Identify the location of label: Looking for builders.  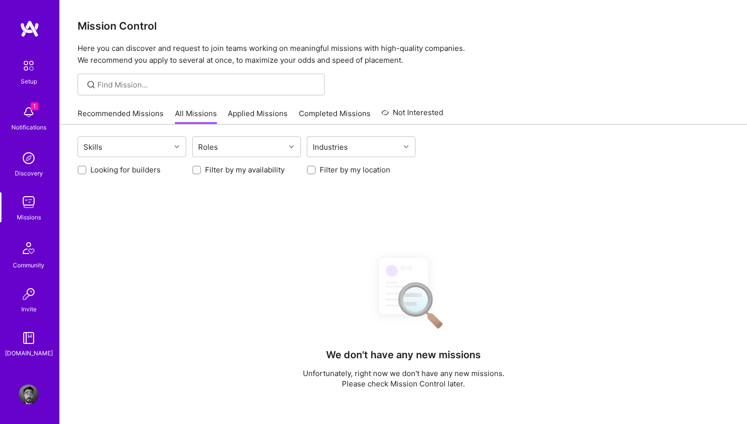
(126, 170).